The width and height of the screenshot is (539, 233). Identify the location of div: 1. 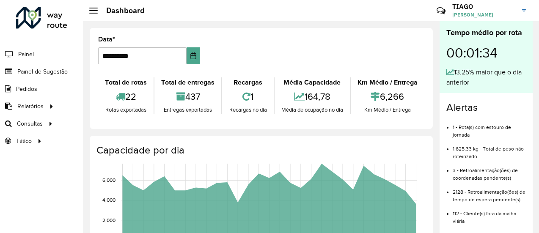
(248, 96).